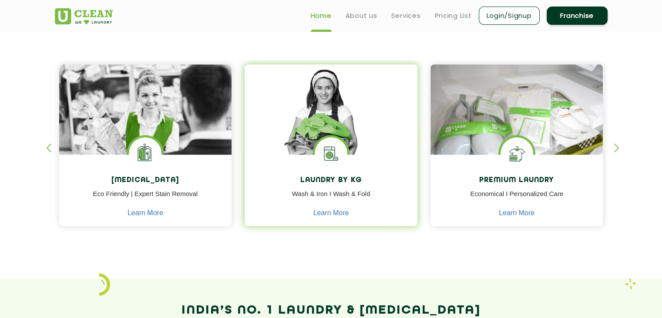 This screenshot has height=318, width=662. I want to click on p: Wash & Iron I Wash & Fold, so click(331, 198).